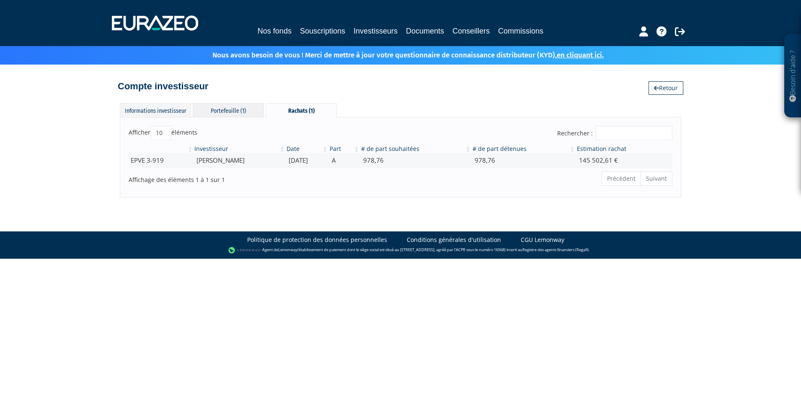 The width and height of the screenshot is (801, 400). Describe the element at coordinates (624, 160) in the screenshot. I see `td: 145 502,61 €` at that location.